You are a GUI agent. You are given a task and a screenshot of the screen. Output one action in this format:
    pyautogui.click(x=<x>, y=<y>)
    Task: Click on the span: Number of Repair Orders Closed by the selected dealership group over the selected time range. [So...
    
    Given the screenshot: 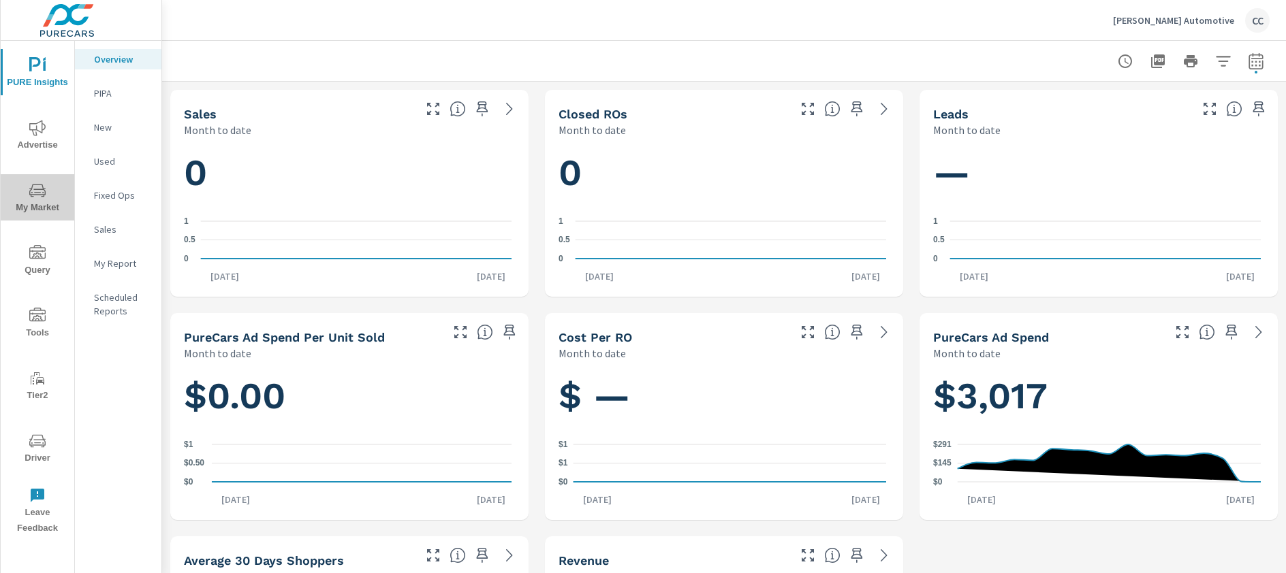 What is the action you would take?
    pyautogui.click(x=832, y=109)
    